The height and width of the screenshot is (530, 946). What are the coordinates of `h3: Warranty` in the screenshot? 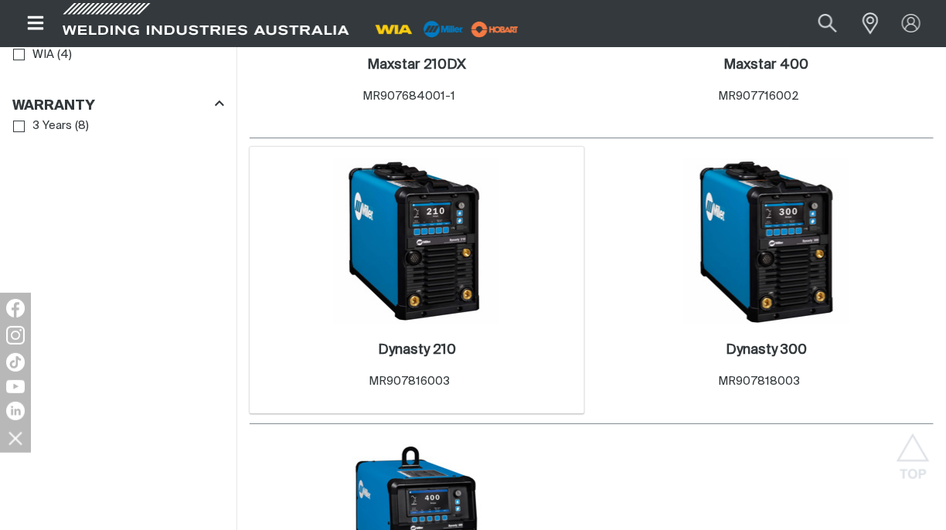 It's located at (53, 106).